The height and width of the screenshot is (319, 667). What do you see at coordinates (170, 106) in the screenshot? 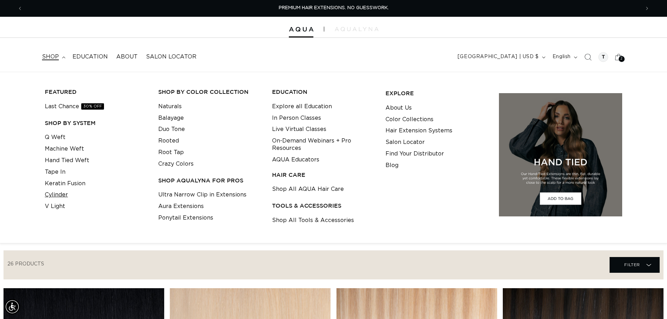
I see `a: Naturals` at bounding box center [170, 106].